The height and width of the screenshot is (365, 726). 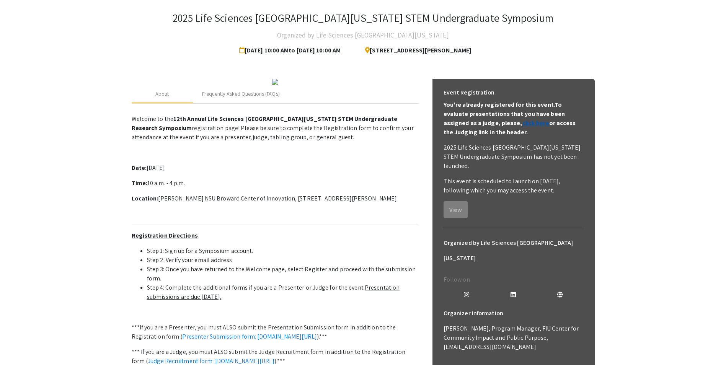 What do you see at coordinates (513, 119) in the screenshot?
I see `p: You're already registered for this event. To evaluate presentations that you have been assigned a...` at bounding box center [513, 119].